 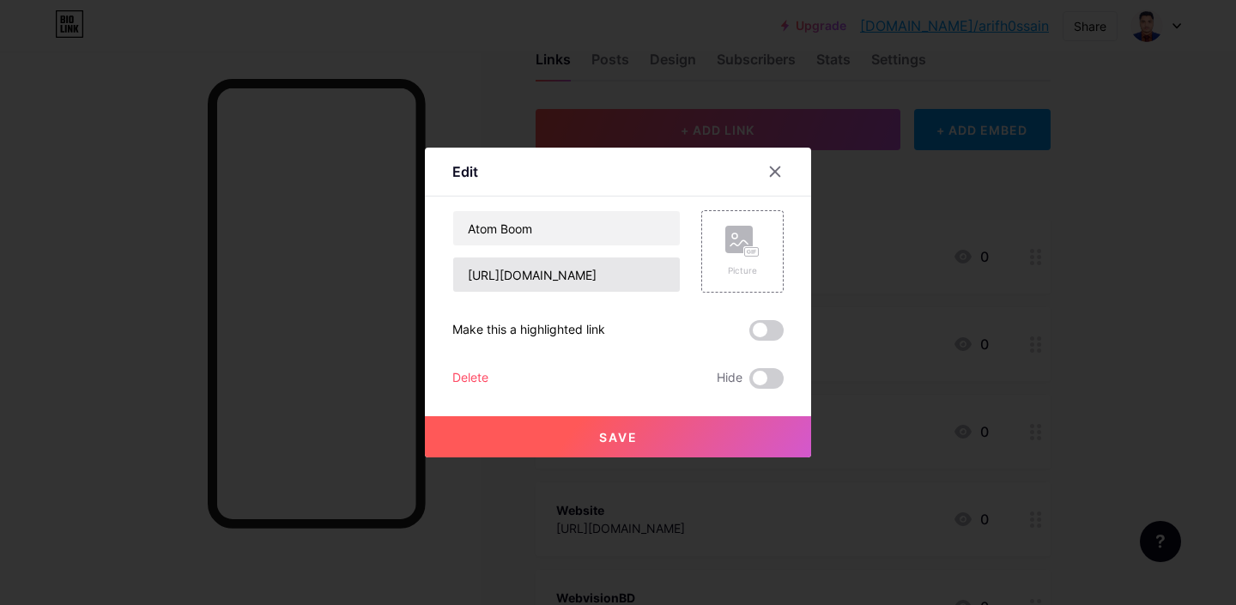 I want to click on input: URL, so click(x=567, y=275).